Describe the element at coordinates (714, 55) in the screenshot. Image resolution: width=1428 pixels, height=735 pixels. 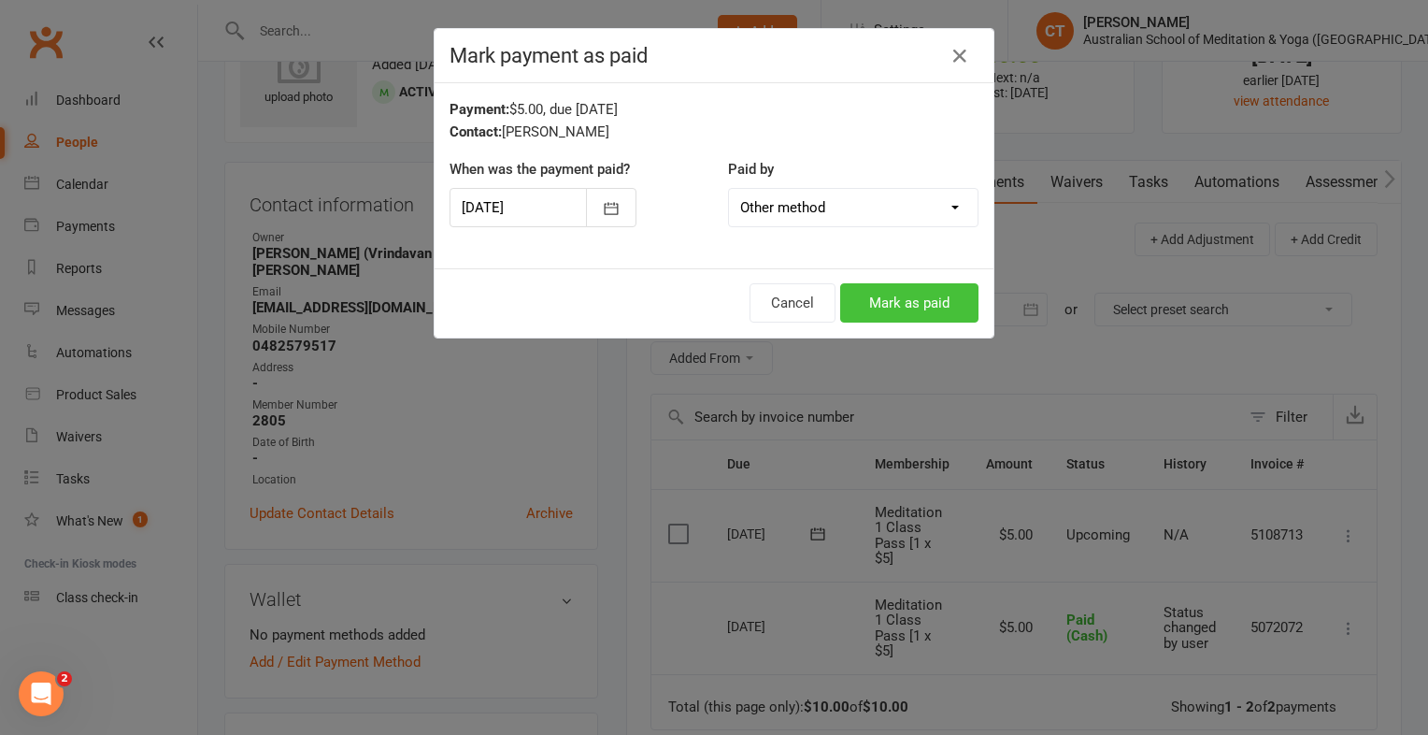
I see `h4: Mark payment as paid` at that location.